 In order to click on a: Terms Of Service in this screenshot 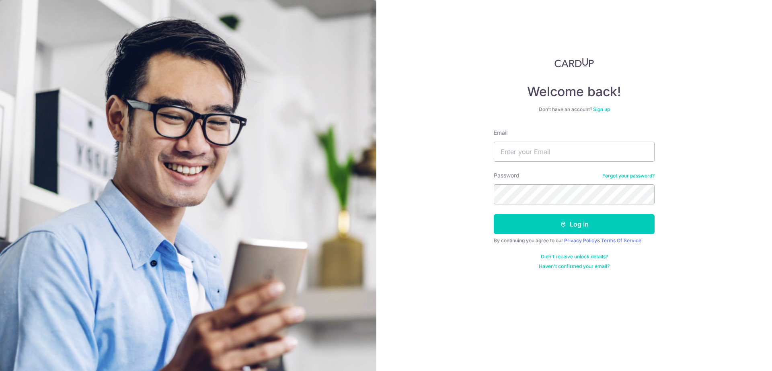, I will do `click(621, 240)`.